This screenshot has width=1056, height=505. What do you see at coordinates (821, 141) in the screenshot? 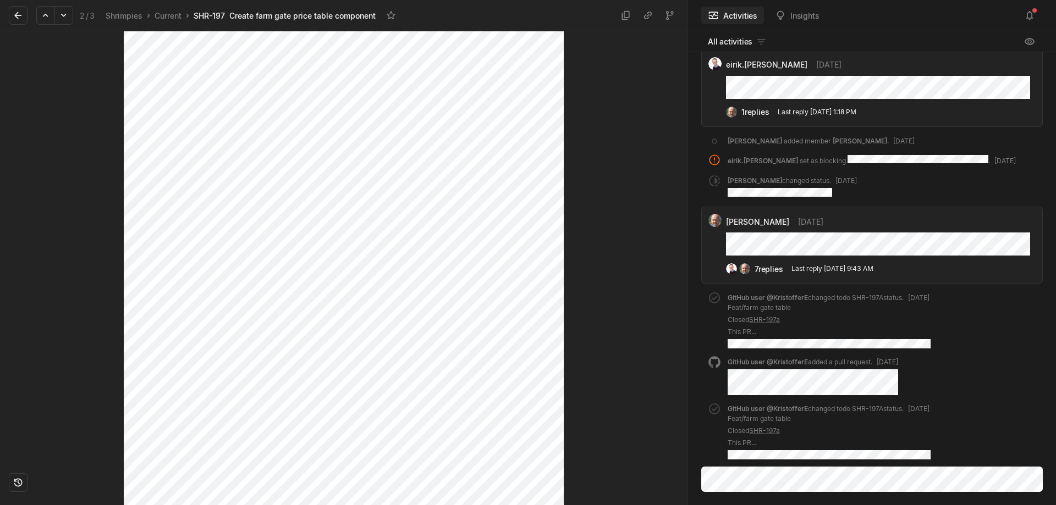
I see `div: added member .` at bounding box center [821, 141].